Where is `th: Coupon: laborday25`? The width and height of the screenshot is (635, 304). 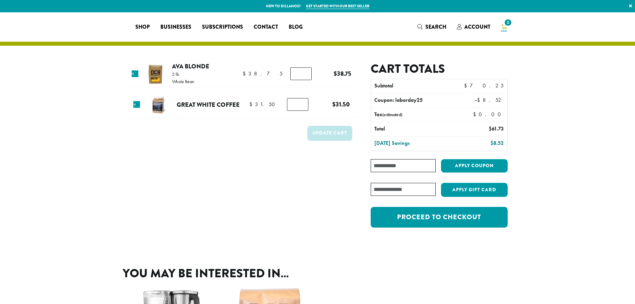 th: Coupon: laborday25 is located at coordinates (412, 100).